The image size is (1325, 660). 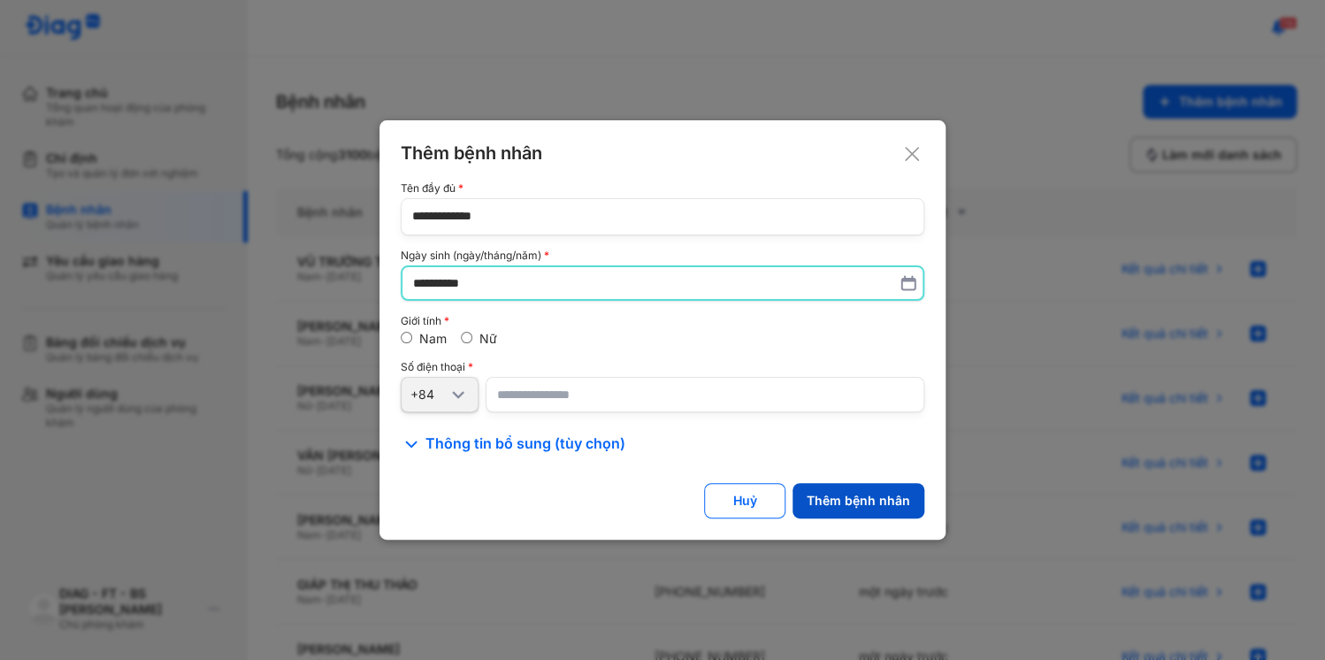 What do you see at coordinates (745, 501) in the screenshot?
I see `button: Huỷ` at bounding box center [745, 501].